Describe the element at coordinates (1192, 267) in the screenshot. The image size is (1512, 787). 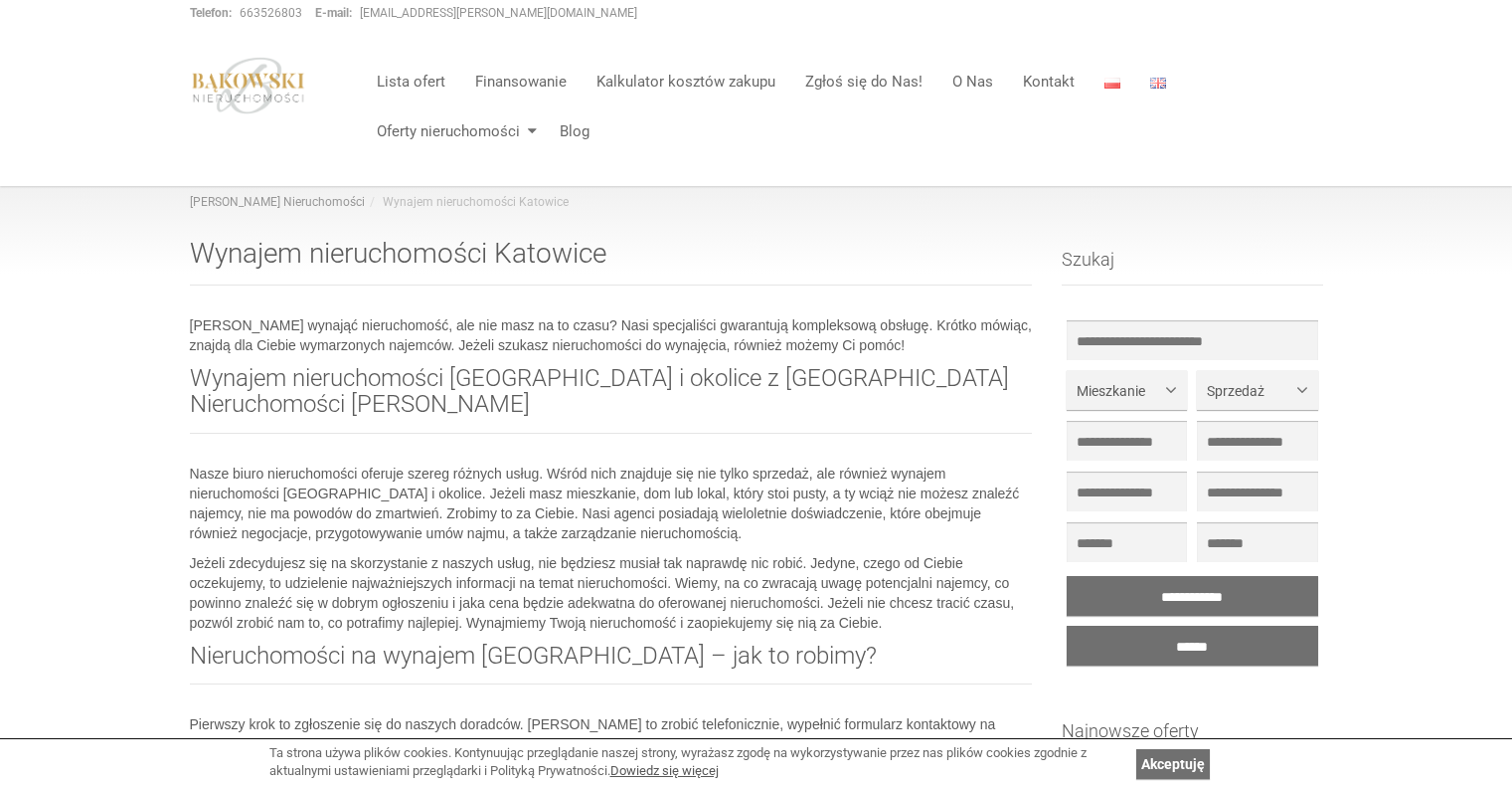
I see `h3: Szukaj` at that location.